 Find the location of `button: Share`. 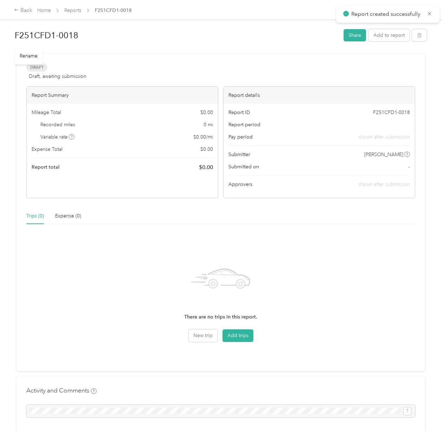

button: Share is located at coordinates (354, 35).